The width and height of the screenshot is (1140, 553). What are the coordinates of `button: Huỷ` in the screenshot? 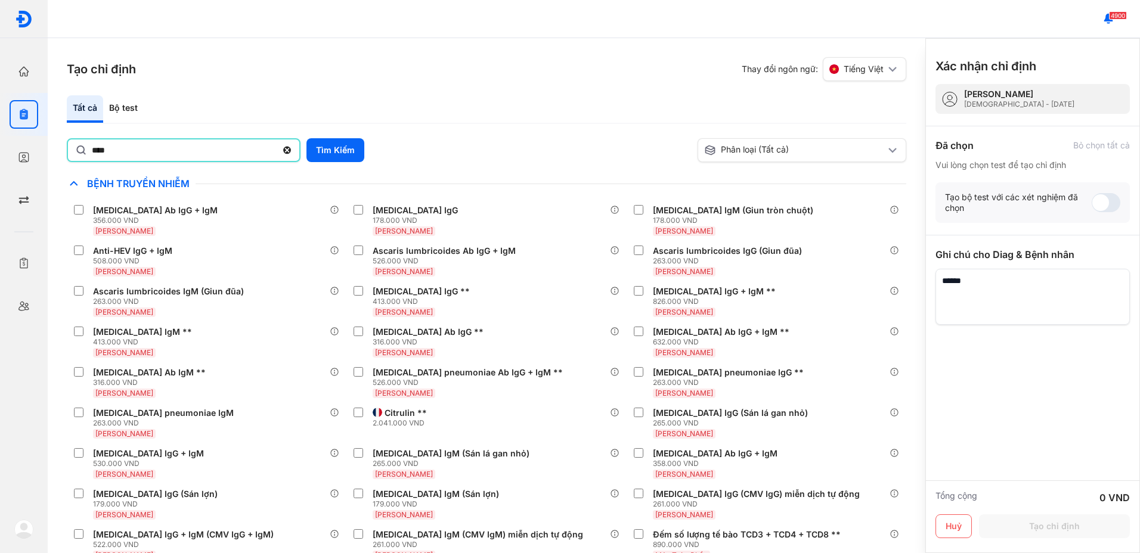 It's located at (953, 526).